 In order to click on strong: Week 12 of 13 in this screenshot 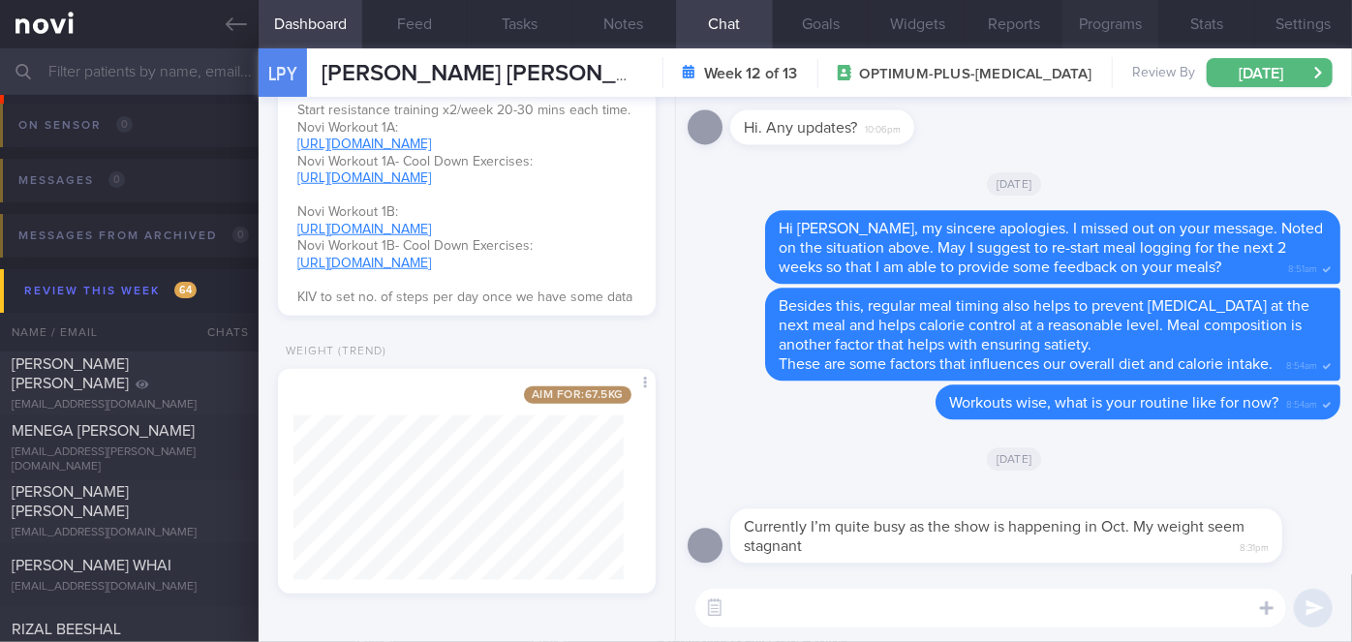, I will do `click(752, 74)`.